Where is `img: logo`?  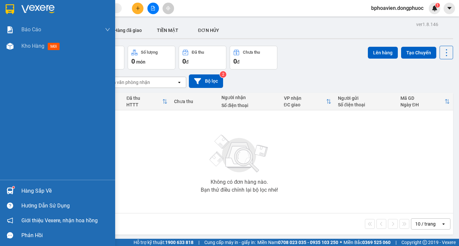 img: logo is located at coordinates (17, 18).